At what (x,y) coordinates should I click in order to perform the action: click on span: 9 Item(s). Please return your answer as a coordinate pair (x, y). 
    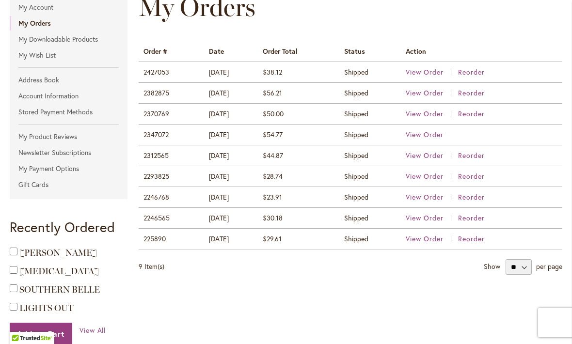
    Looking at the image, I should click on (151, 266).